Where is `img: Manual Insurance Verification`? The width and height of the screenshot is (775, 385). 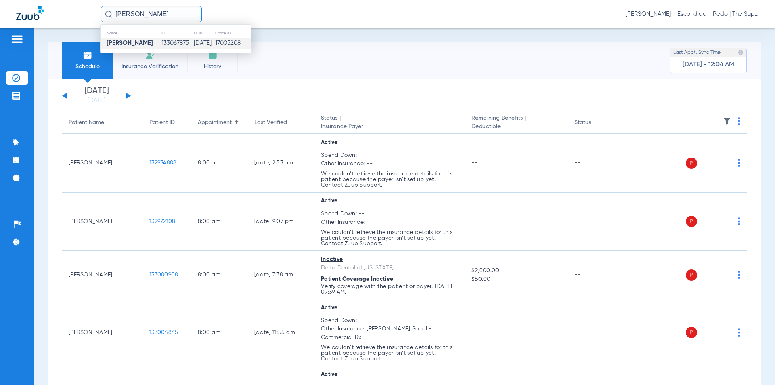 img: Manual Insurance Verification is located at coordinates (150, 55).